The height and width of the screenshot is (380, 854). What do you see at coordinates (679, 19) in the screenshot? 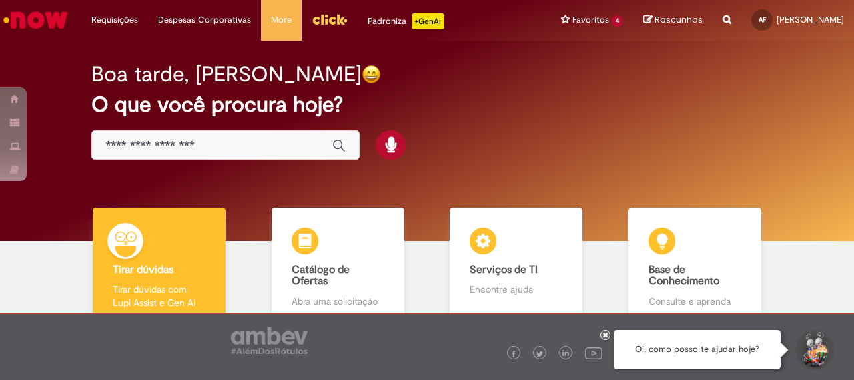
I see `span: Rascunhos` at bounding box center [679, 19].